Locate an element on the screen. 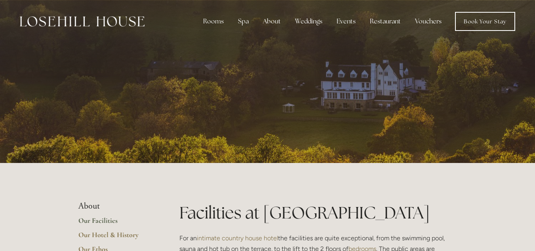 This screenshot has width=535, height=251. img: Losehill House is located at coordinates (82, 21).